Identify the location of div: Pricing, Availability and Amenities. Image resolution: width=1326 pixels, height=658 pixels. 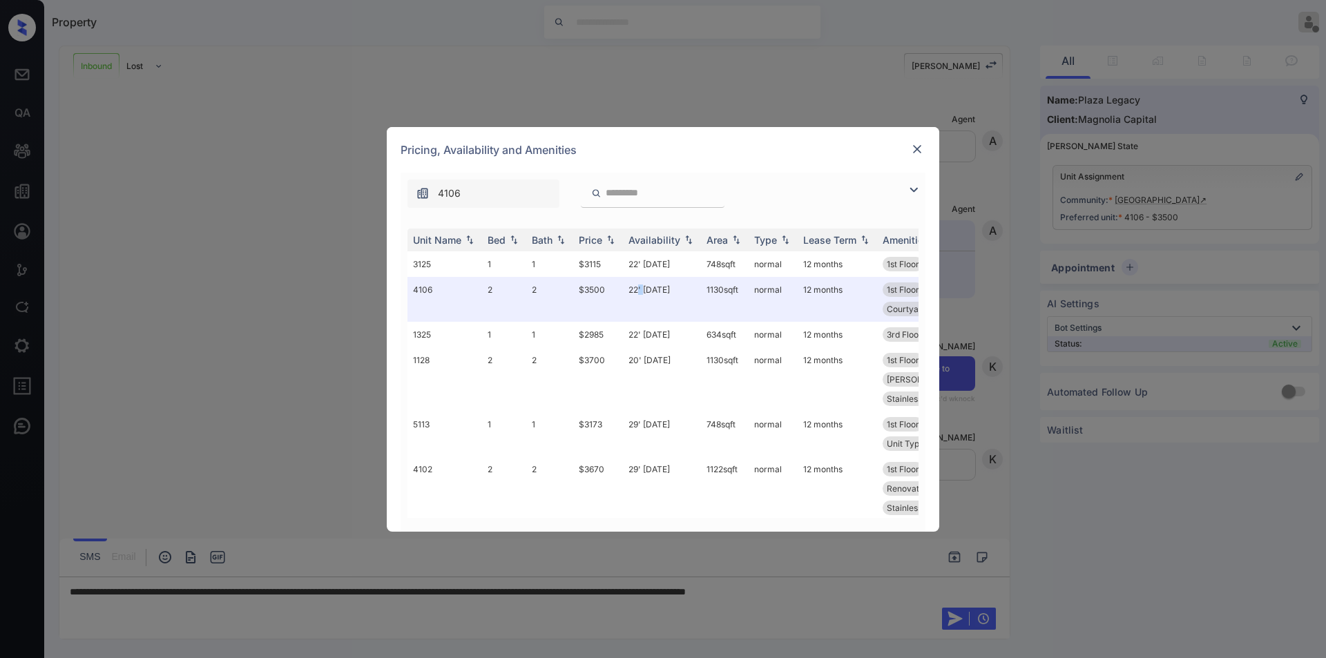
(663, 150).